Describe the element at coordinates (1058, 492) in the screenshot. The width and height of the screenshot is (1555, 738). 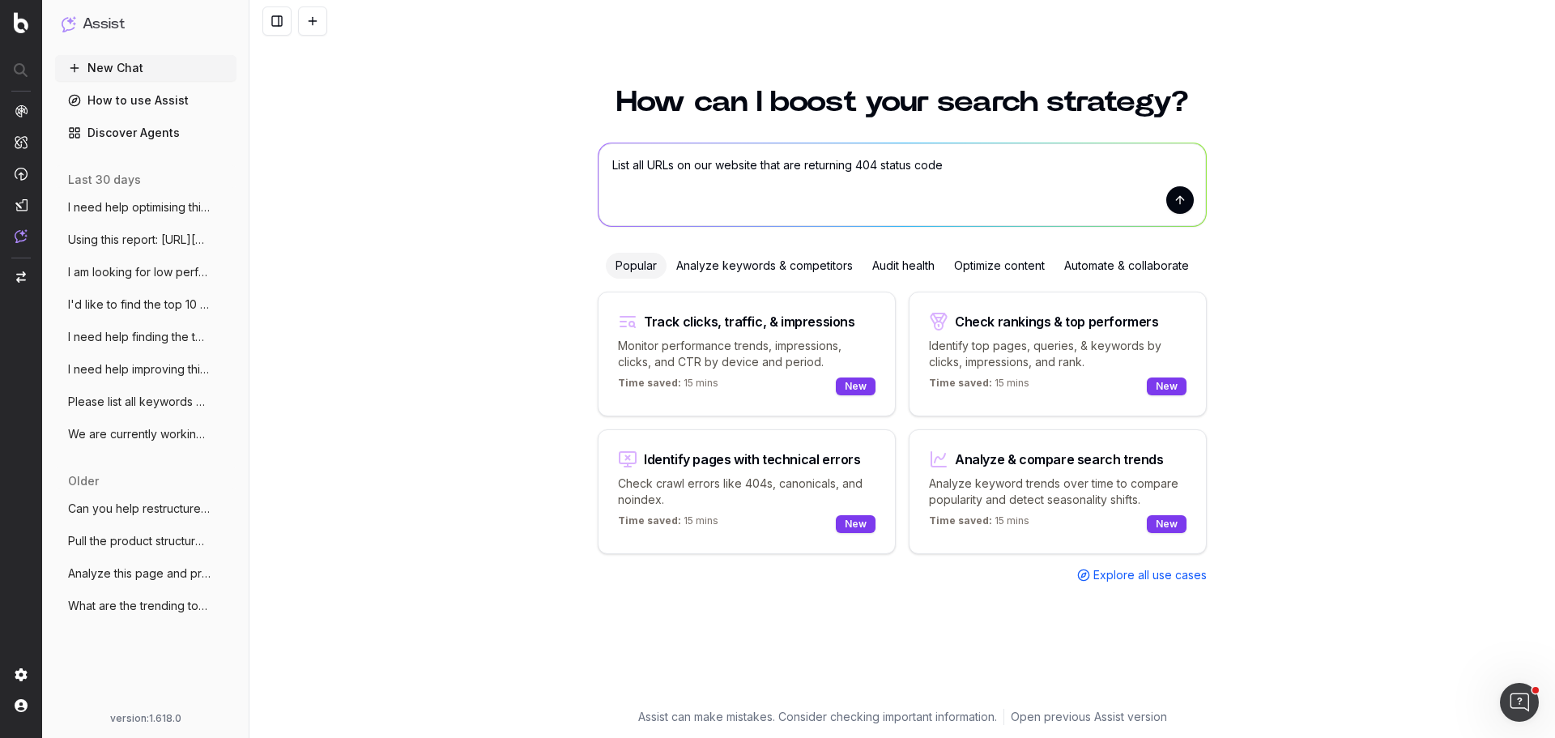
I see `p: Analyze keyword trends over time to compare popularity and detect seasonality shifts.` at that location.